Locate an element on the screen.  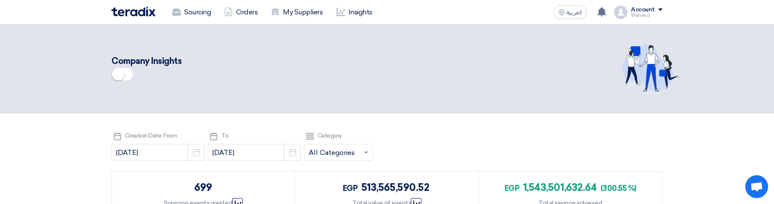
div: Open chat is located at coordinates (757, 186).